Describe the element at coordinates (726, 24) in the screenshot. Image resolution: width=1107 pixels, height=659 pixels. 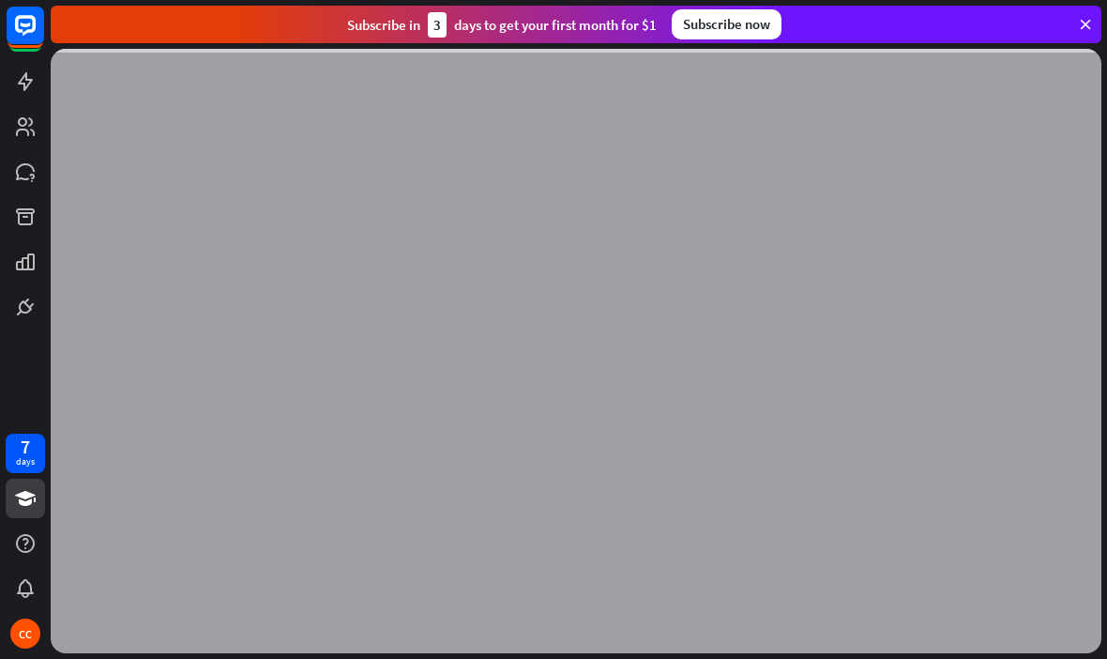
I see `div: Subscribe now` at that location.